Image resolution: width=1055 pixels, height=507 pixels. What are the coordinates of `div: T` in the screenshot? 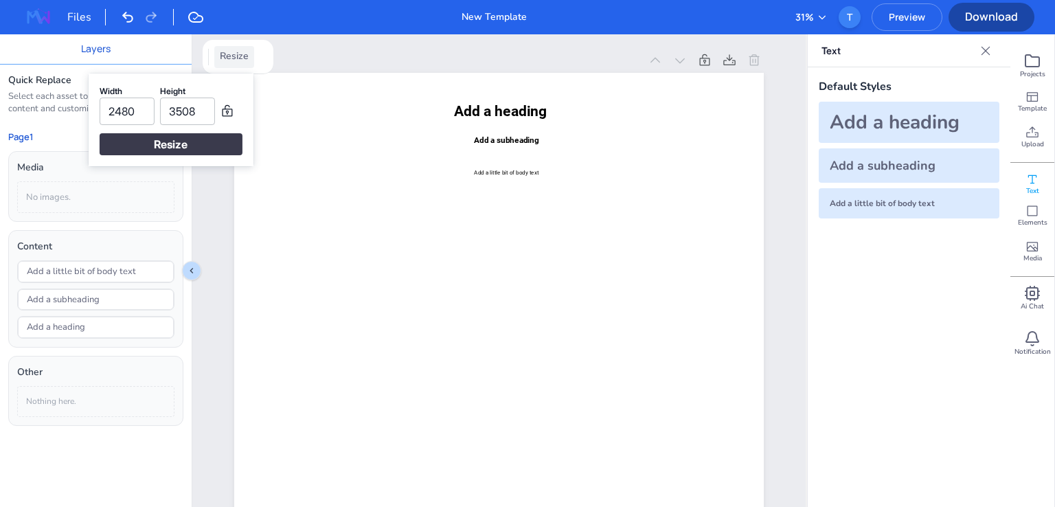 It's located at (849, 17).